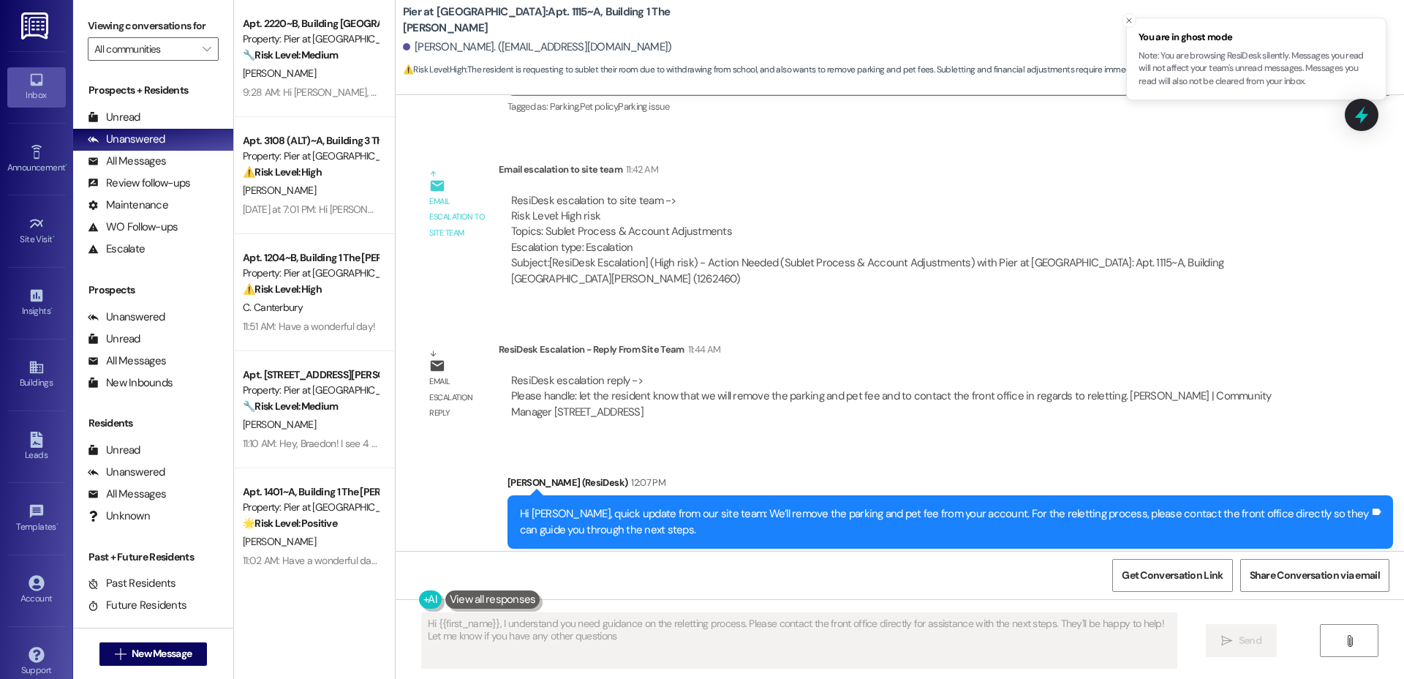  Describe the element at coordinates (132, 583) in the screenshot. I see `div: Past Residents` at that location.